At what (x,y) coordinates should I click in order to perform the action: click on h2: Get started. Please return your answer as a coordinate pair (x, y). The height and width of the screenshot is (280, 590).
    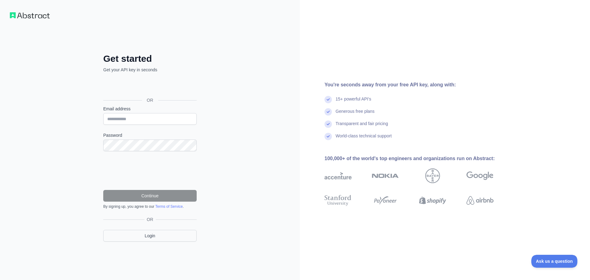
    Looking at the image, I should click on (150, 59).